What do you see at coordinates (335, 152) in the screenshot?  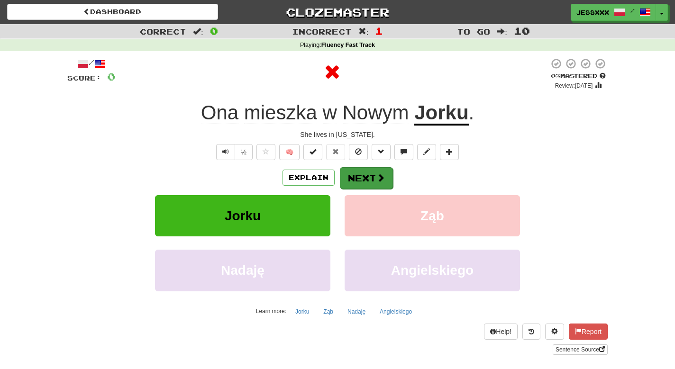 I see `button: Reset to 0% Mastered (alt+r)` at bounding box center [335, 152].